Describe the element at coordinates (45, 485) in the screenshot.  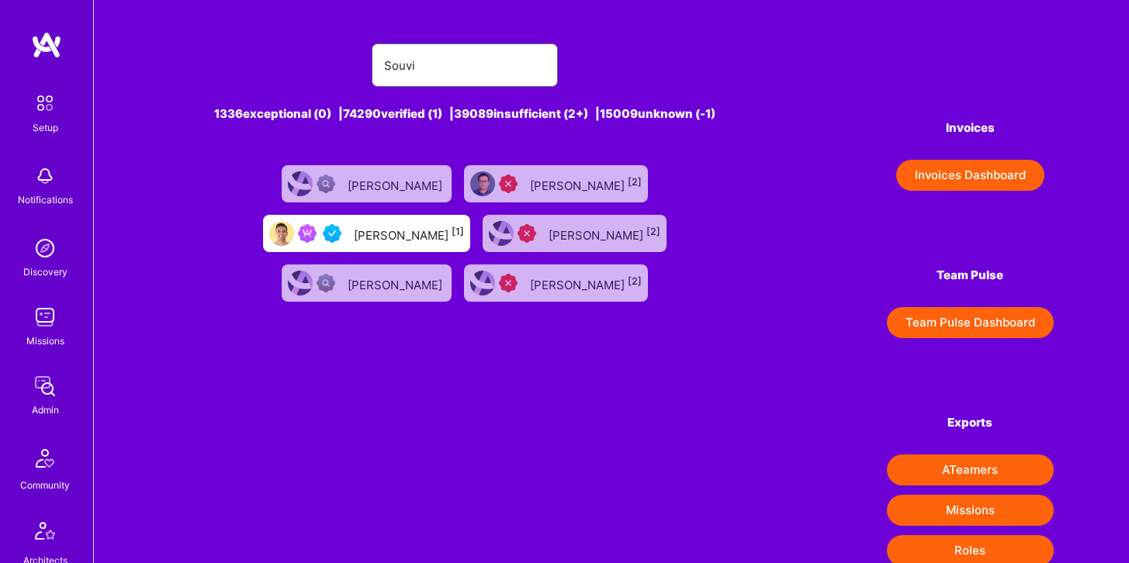
I see `div: Community` at that location.